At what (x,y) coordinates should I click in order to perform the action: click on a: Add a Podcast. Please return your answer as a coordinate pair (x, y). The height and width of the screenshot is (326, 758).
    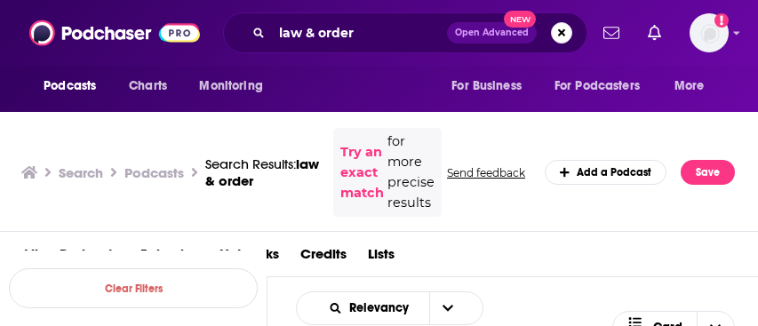
    Looking at the image, I should click on (605, 172).